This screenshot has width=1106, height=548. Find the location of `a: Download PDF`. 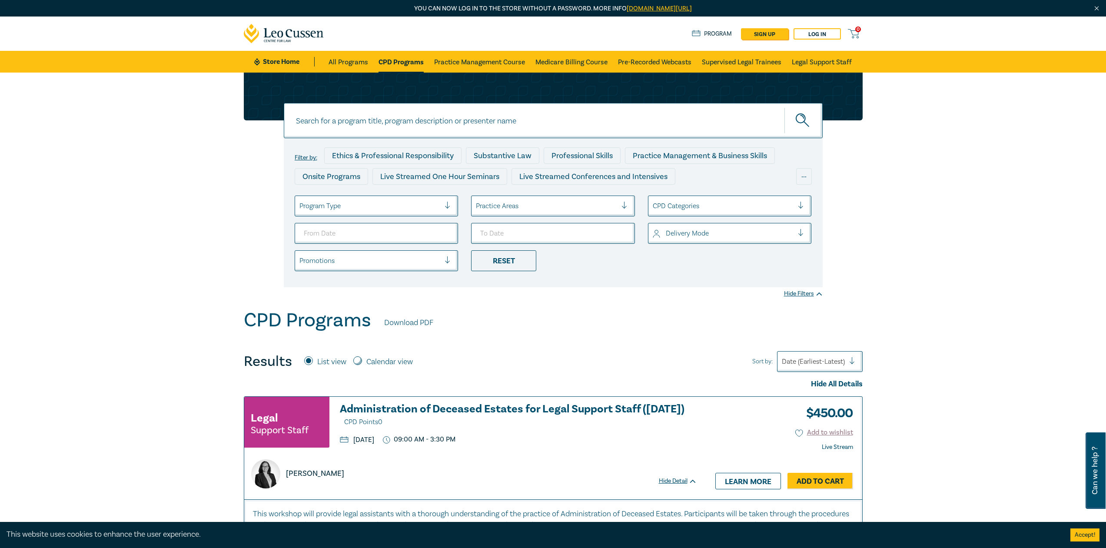

a: Download PDF is located at coordinates (409, 323).